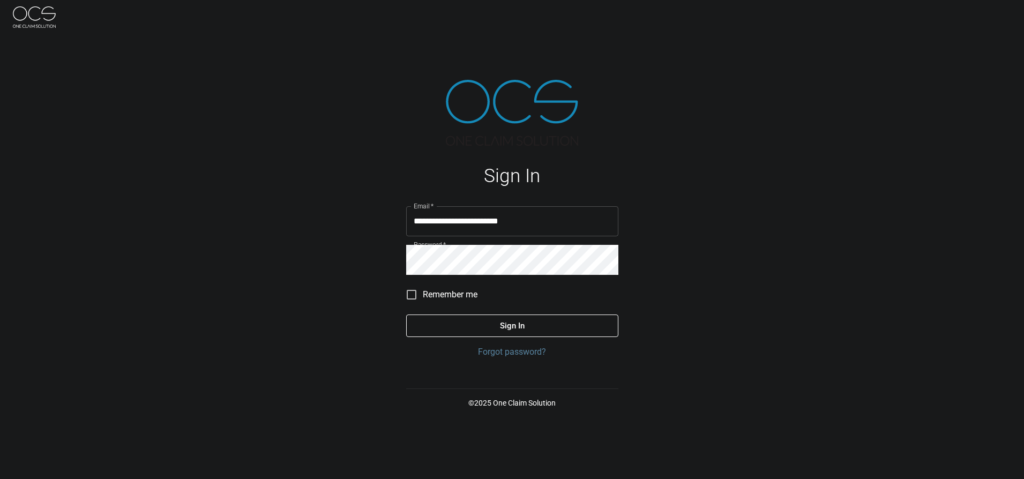  What do you see at coordinates (512, 352) in the screenshot?
I see `a: Forgot password?` at bounding box center [512, 352].